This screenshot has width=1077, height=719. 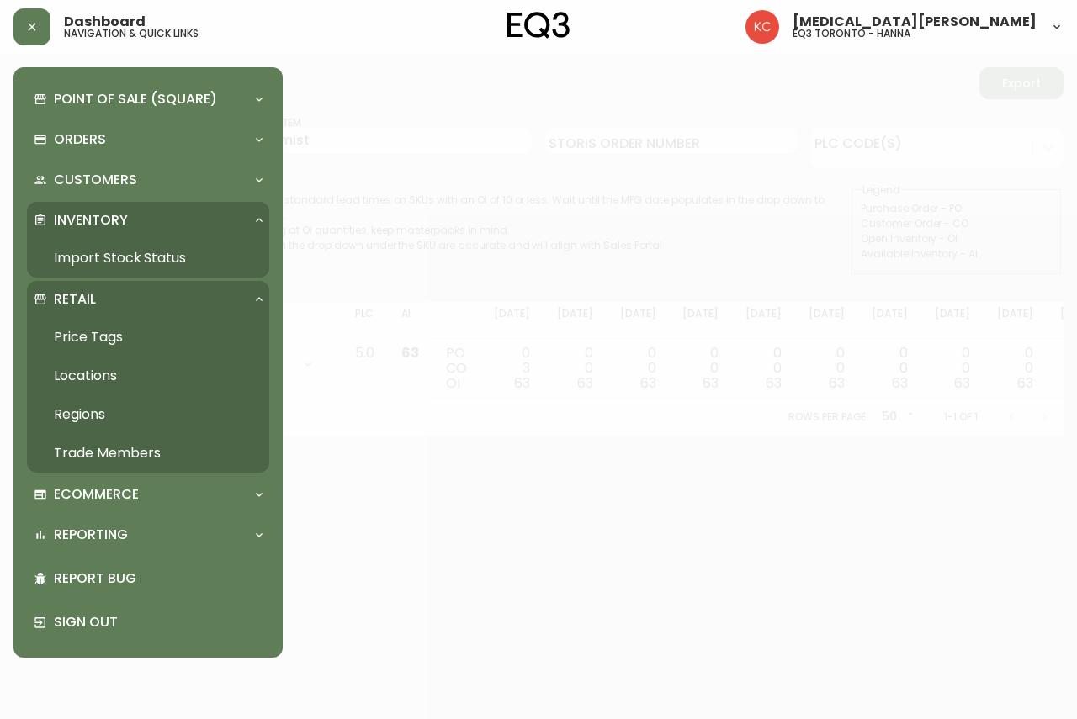 I want to click on div: Reporting, so click(x=148, y=535).